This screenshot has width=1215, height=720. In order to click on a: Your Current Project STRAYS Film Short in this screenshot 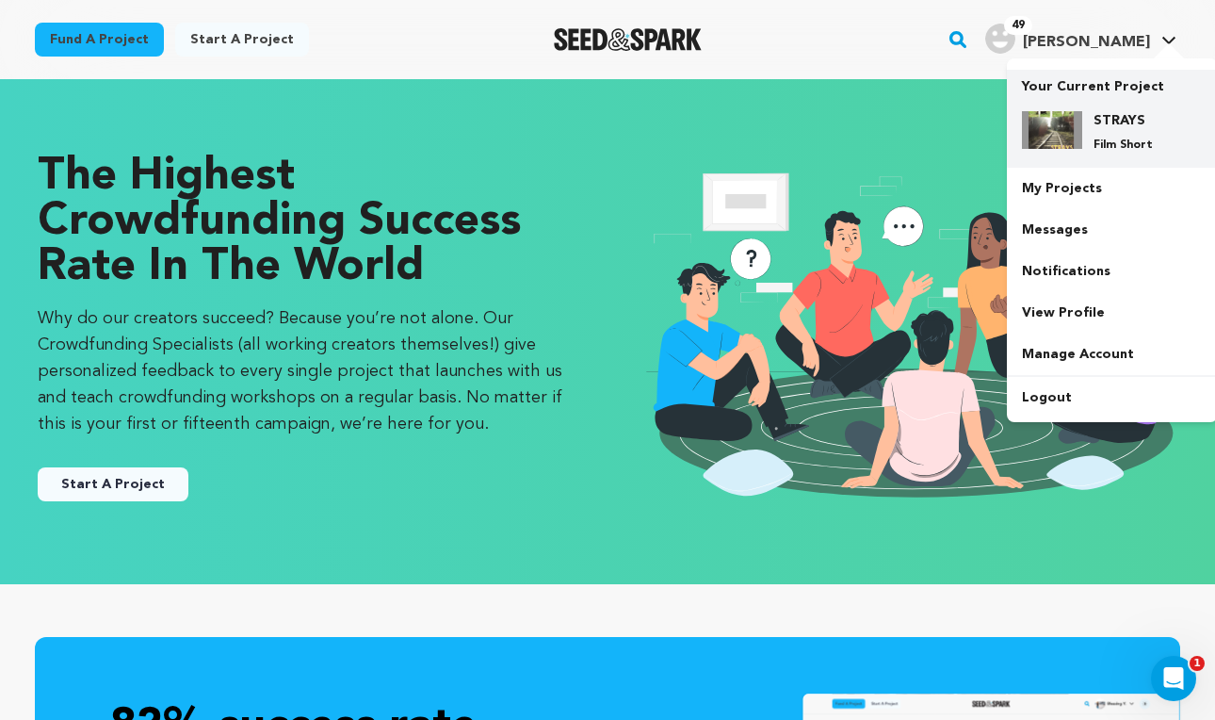, I will do `click(1112, 119)`.